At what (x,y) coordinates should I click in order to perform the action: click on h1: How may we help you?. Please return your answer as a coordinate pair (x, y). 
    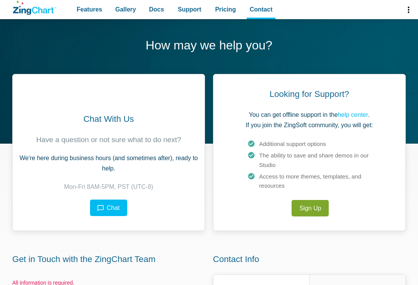
    Looking at the image, I should click on (209, 46).